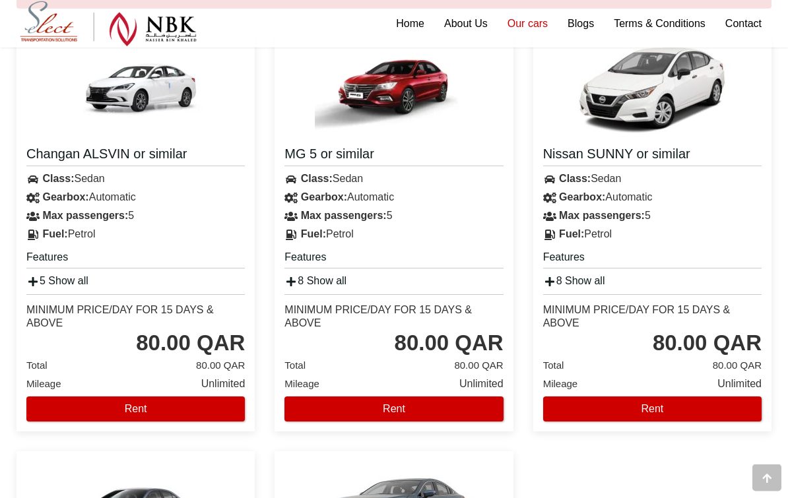 This screenshot has width=788, height=498. I want to click on img: Changan ALSVIN or similar, so click(136, 88).